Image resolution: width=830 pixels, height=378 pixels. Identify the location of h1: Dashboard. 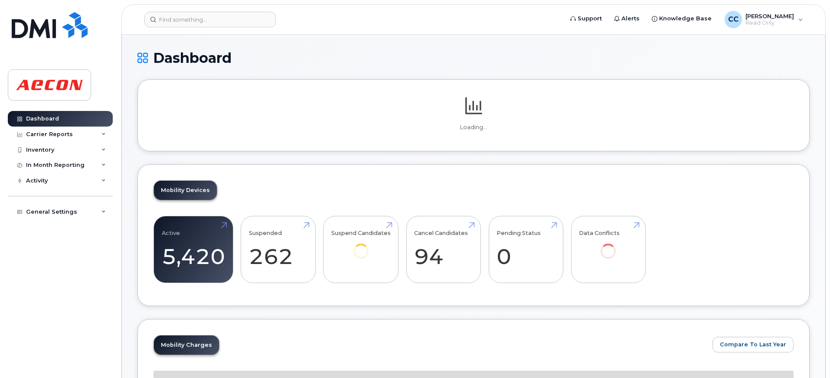
(474, 58).